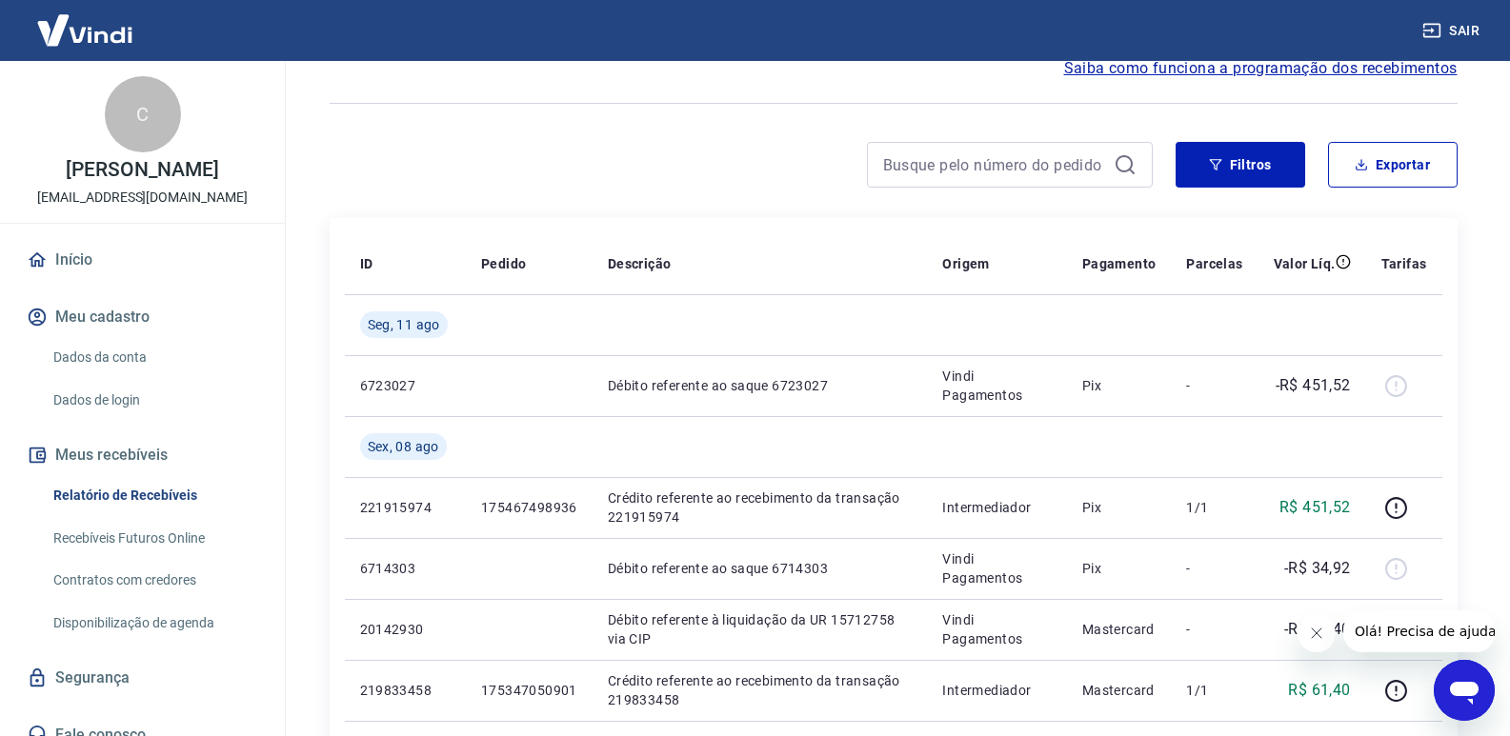  What do you see at coordinates (153, 580) in the screenshot?
I see `a: Contratos com credores` at bounding box center [153, 580].